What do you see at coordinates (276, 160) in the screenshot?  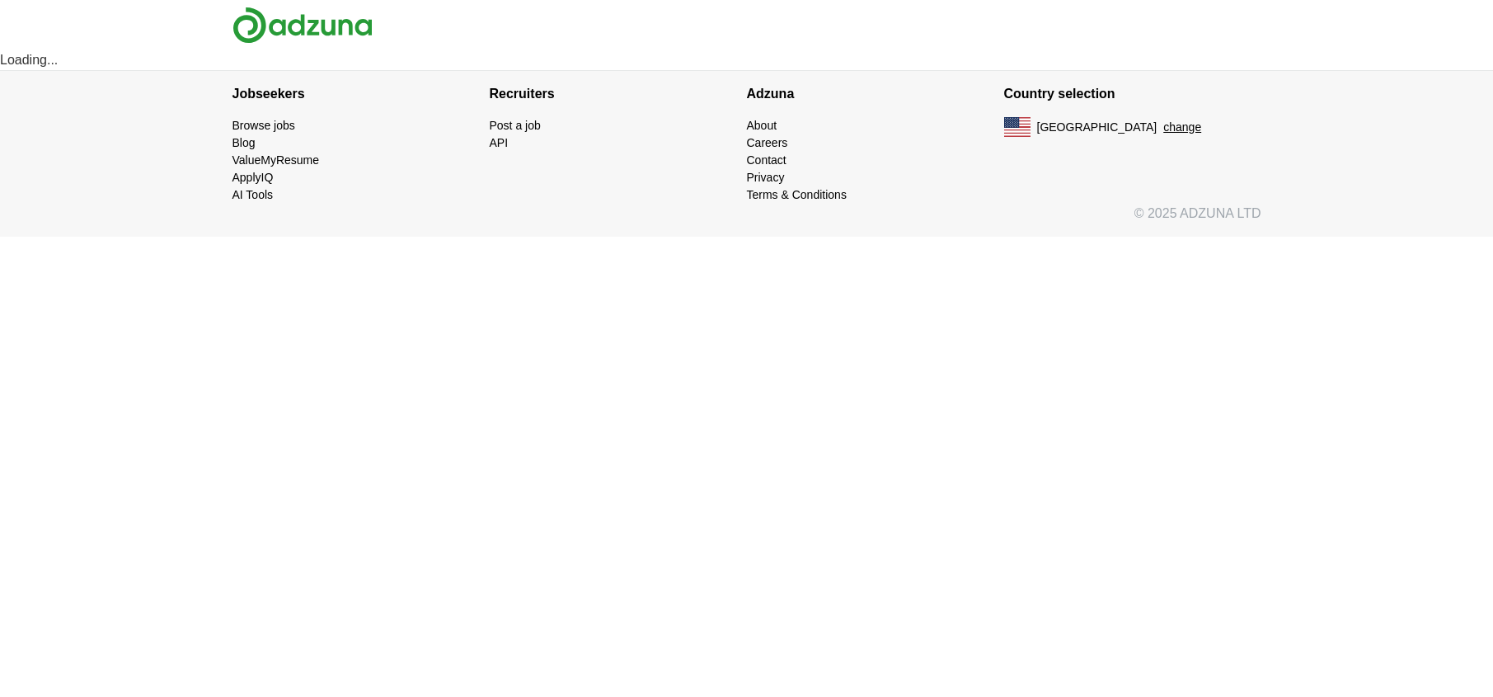 I see `a: ValueMyResume` at bounding box center [276, 160].